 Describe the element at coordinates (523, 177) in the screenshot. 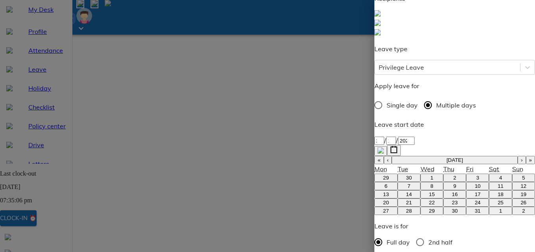

I see `button: October 5, 2025` at that location.